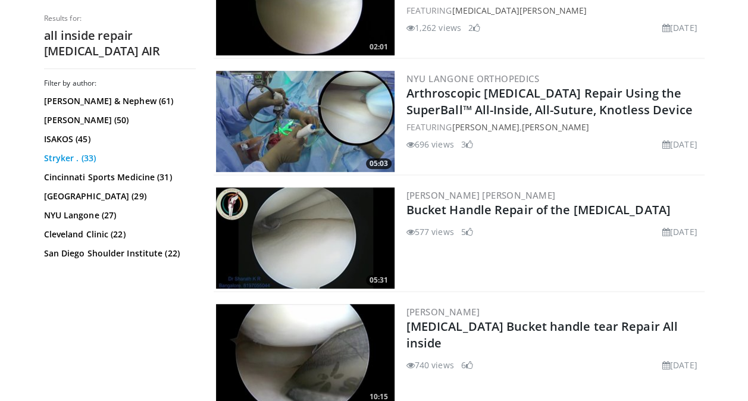 The image size is (748, 401). What do you see at coordinates (378, 280) in the screenshot?
I see `span: 05:31` at bounding box center [378, 280].